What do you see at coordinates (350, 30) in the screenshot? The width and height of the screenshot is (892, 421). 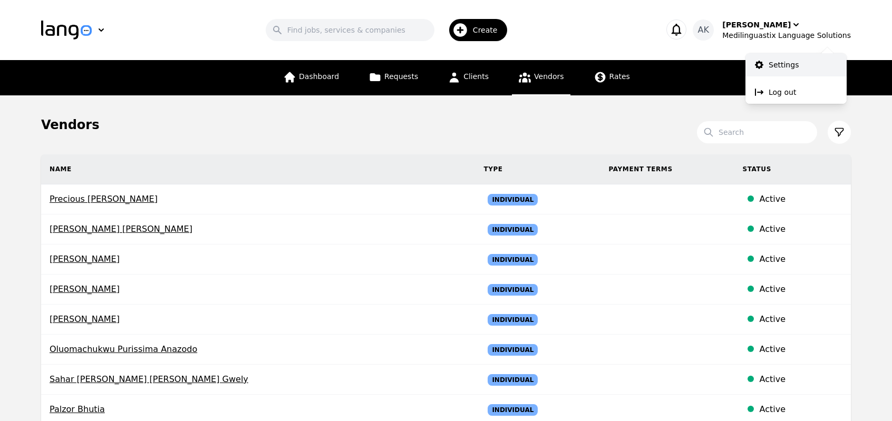 I see `input: Find jobs, services & companies` at bounding box center [350, 30].